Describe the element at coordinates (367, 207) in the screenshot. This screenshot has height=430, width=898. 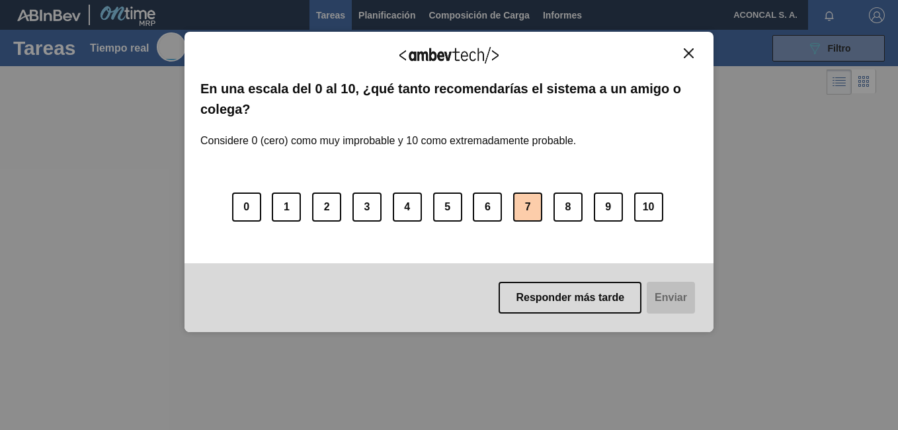
I see `button: 3` at that location.